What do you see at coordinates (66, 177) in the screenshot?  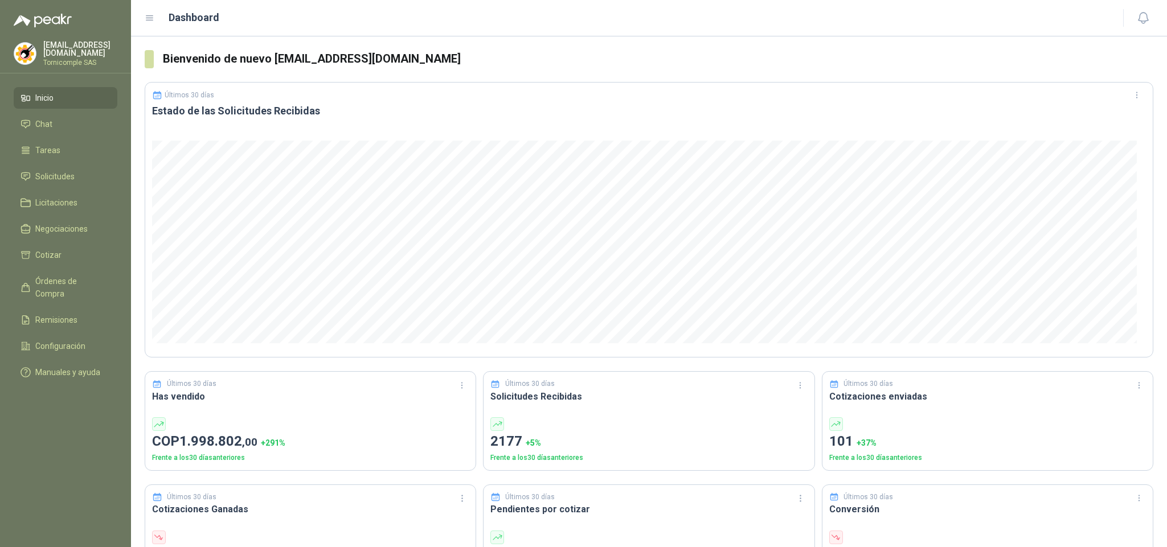 I see `a: Solicitudes` at bounding box center [66, 177].